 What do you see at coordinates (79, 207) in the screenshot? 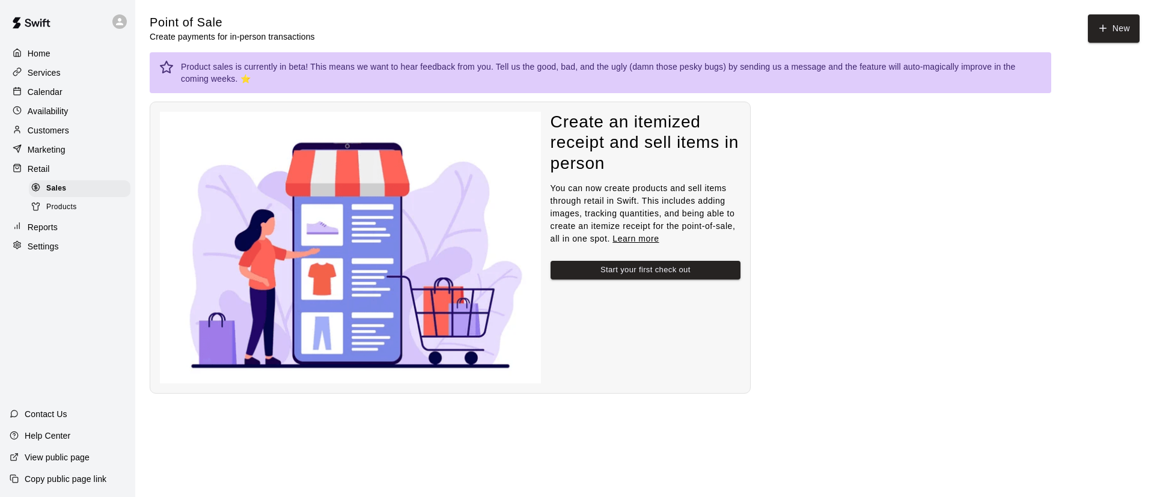
I see `div: Products` at bounding box center [79, 207].